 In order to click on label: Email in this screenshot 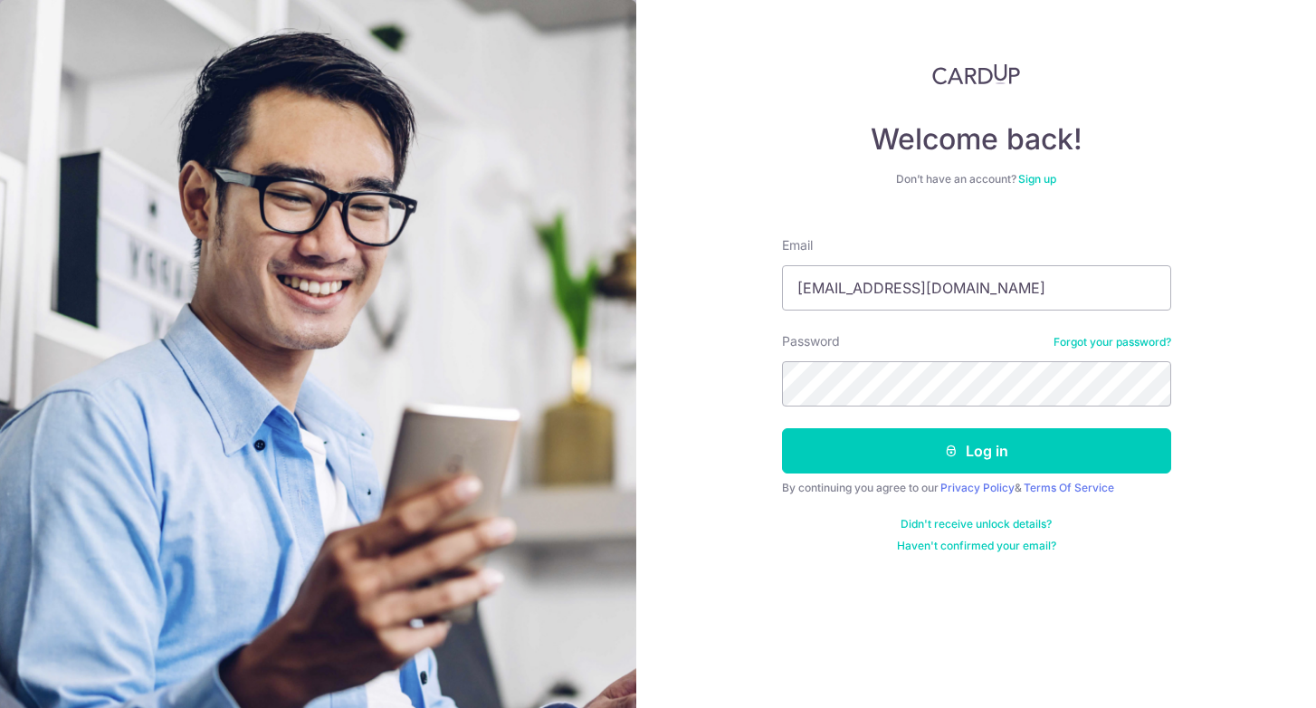, I will do `click(797, 245)`.